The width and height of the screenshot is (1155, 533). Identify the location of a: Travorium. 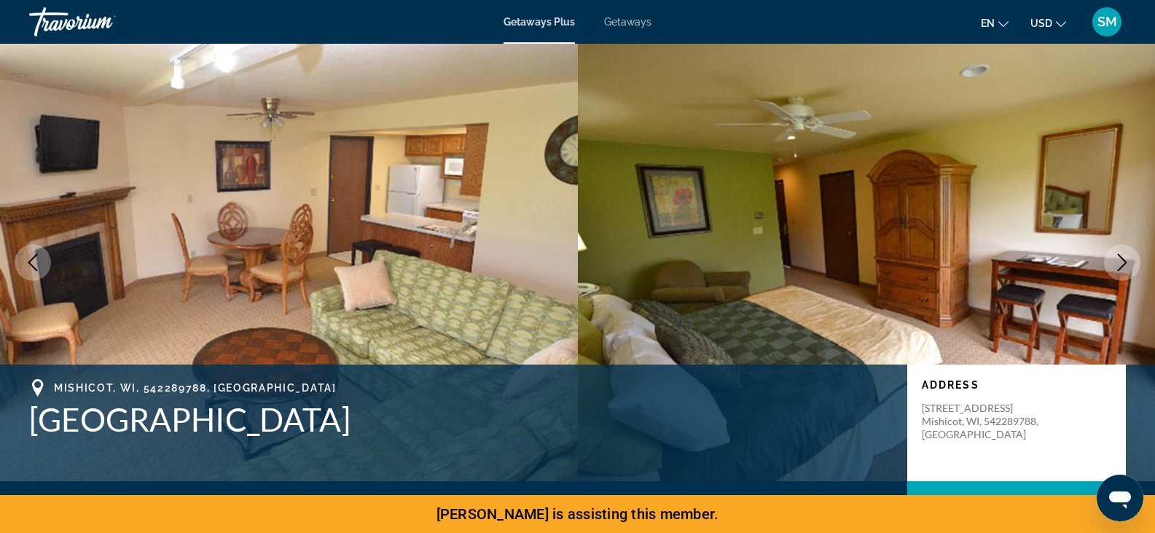
(102, 22).